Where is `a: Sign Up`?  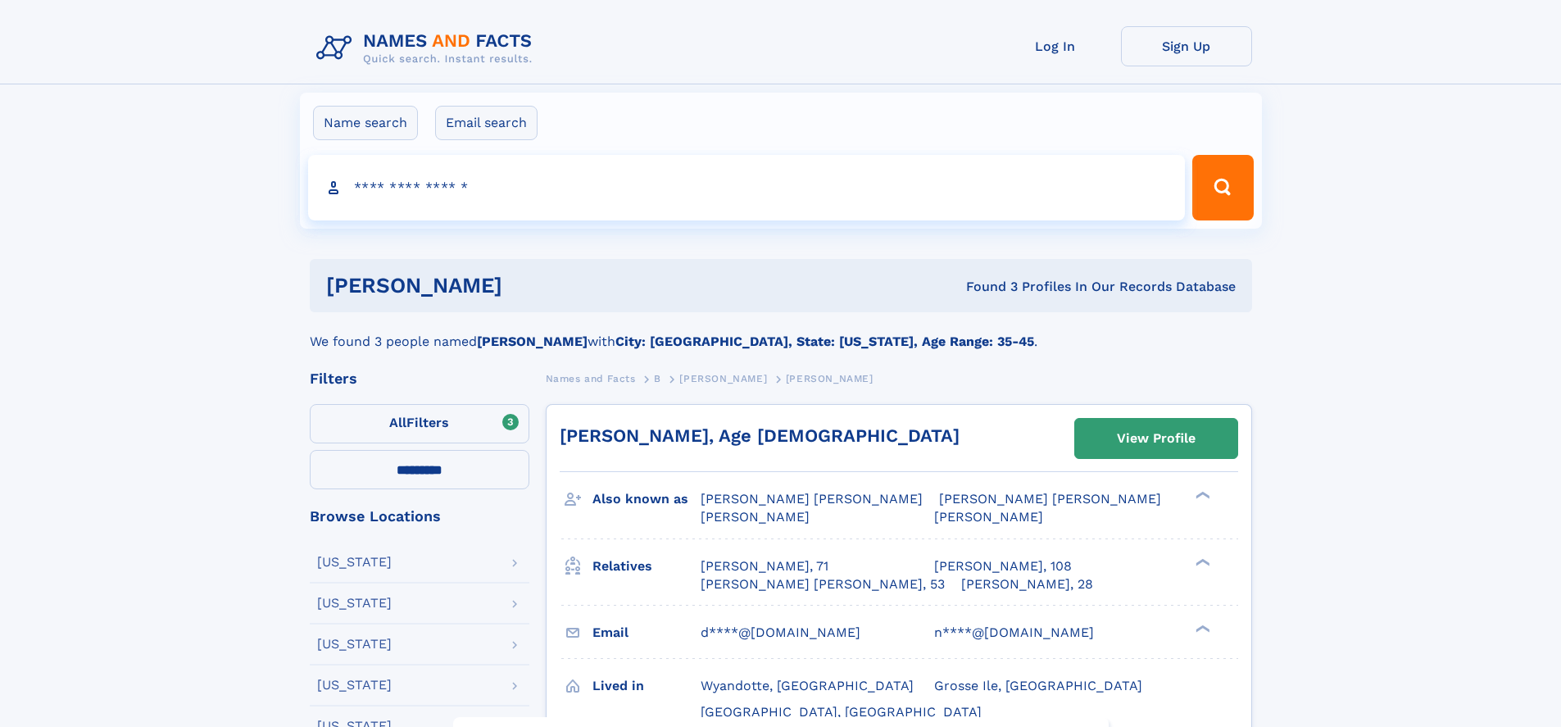
a: Sign Up is located at coordinates (1187, 46).